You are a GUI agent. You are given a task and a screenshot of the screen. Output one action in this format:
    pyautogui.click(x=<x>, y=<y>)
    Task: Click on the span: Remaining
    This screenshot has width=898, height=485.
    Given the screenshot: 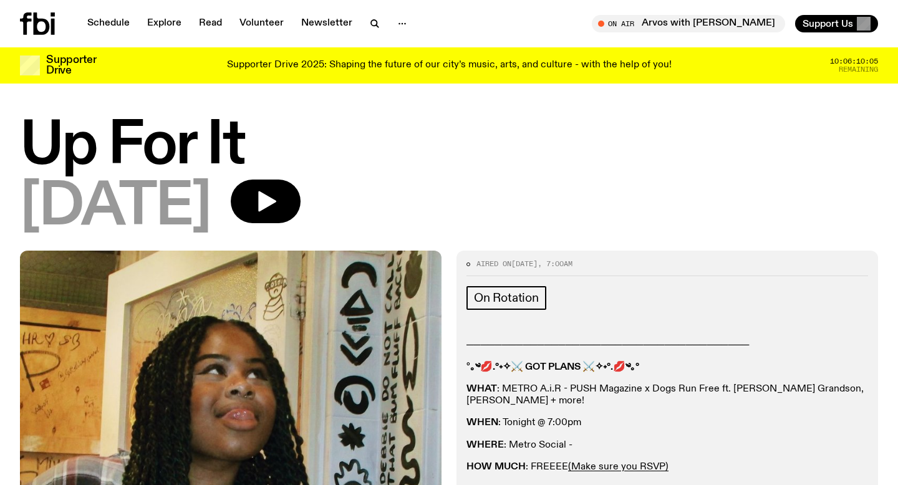 What is the action you would take?
    pyautogui.click(x=858, y=69)
    